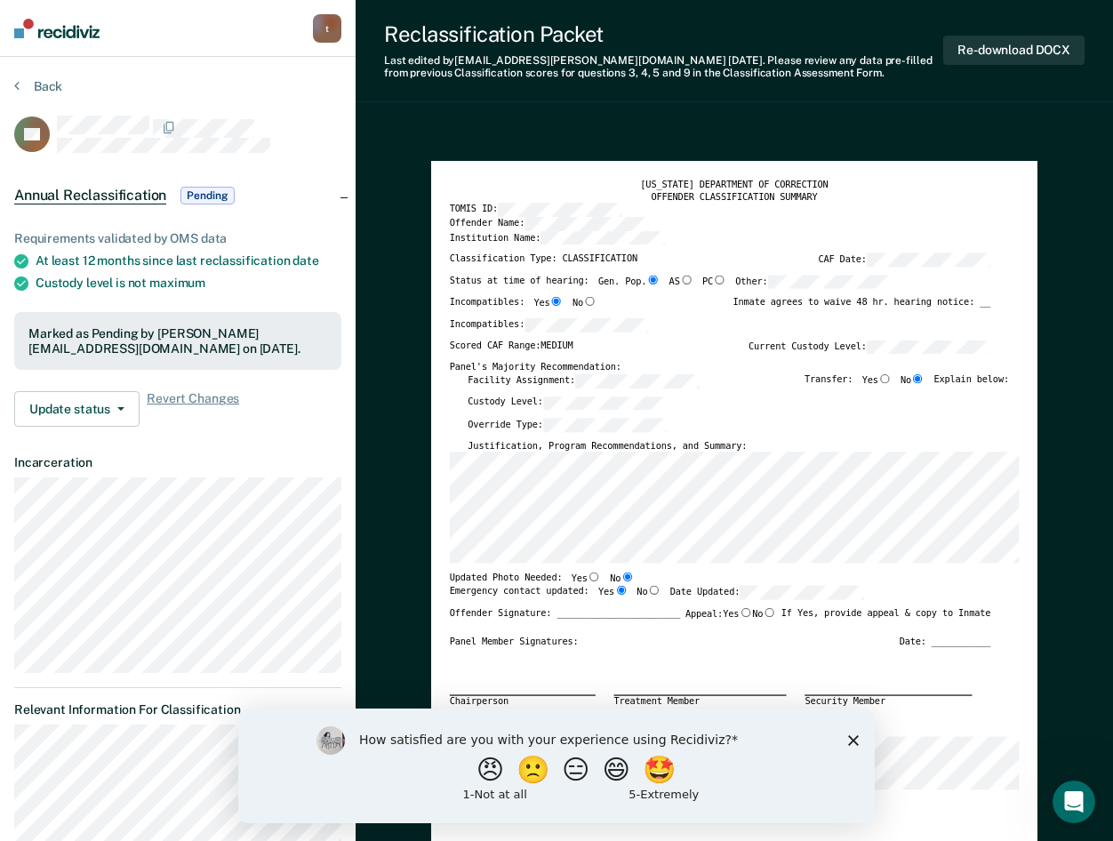 The width and height of the screenshot is (1113, 841). Describe the element at coordinates (615, 32) in the screenshot. I see `div: Close survey` at that location.